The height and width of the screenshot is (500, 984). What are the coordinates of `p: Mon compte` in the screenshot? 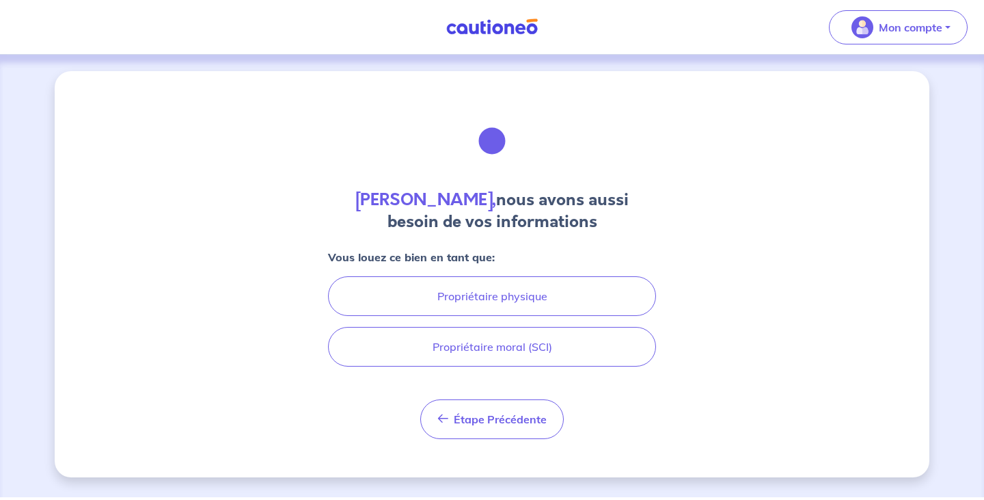 It's located at (911, 27).